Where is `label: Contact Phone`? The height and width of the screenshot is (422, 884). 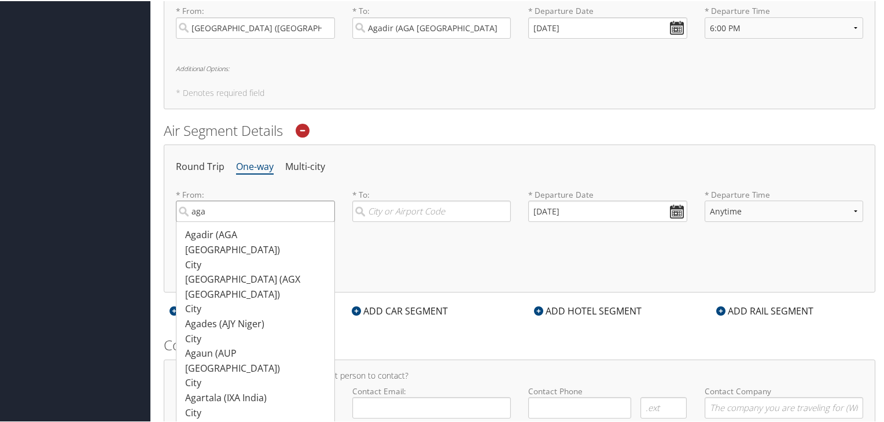 label: Contact Phone is located at coordinates (607, 390).